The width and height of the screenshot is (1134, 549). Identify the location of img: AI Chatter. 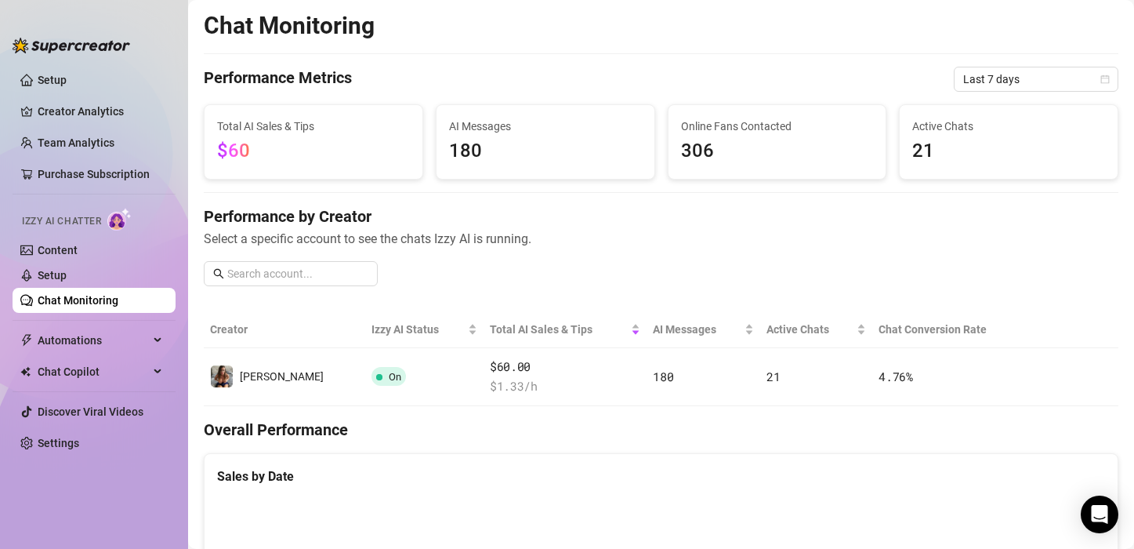
(119, 219).